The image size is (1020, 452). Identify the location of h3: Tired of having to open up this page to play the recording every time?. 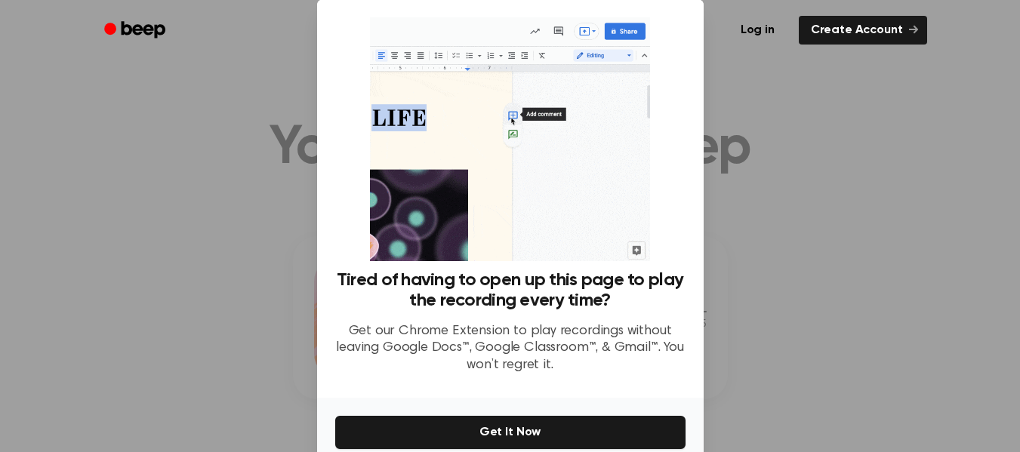
(511, 291).